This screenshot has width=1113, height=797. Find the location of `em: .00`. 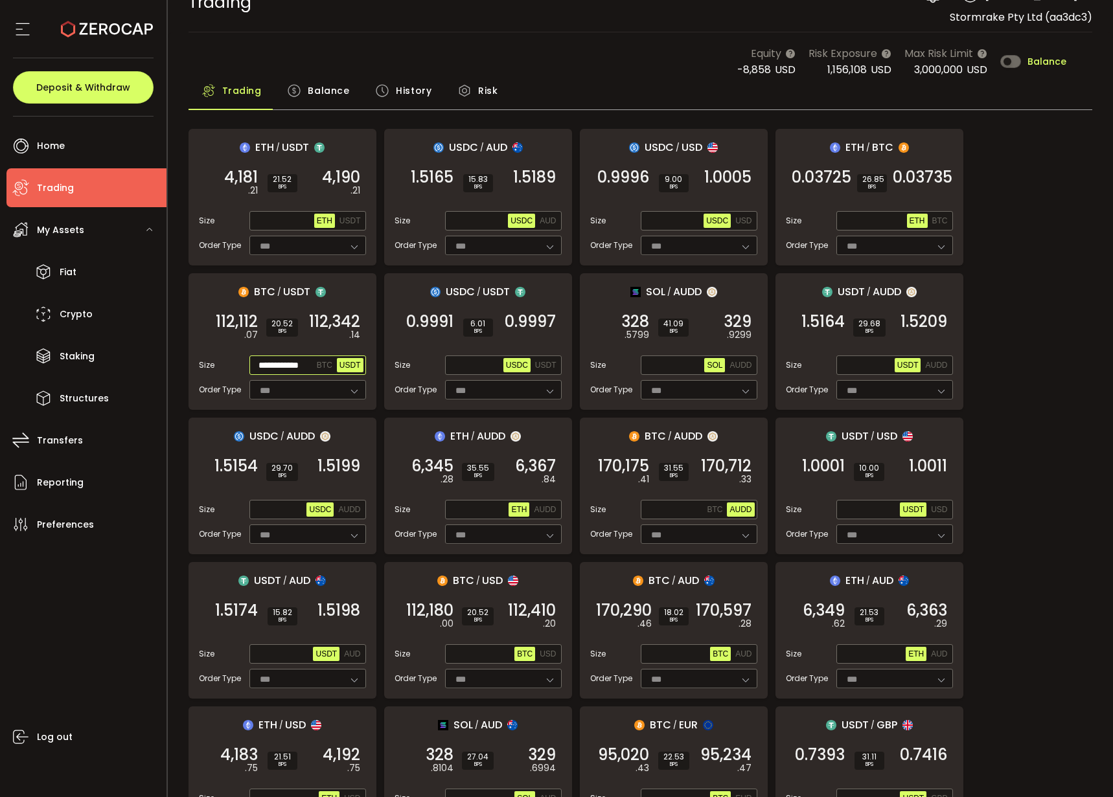

em: .00 is located at coordinates (446, 624).